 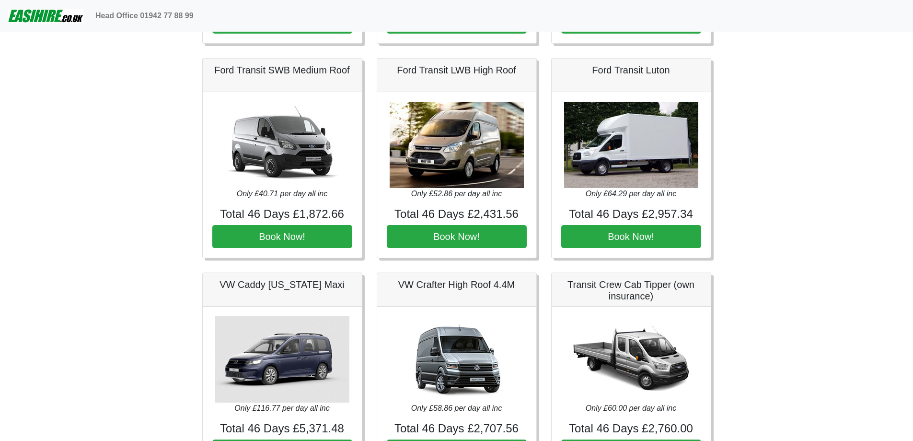 What do you see at coordinates (282, 214) in the screenshot?
I see `h4: Total 46 Days £1,872.66` at bounding box center [282, 214].